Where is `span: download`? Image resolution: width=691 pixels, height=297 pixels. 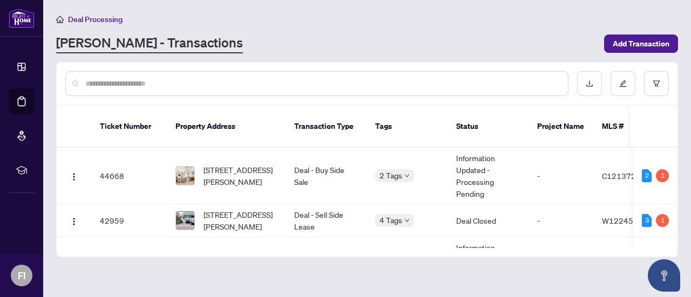
span: download is located at coordinates (589, 84).